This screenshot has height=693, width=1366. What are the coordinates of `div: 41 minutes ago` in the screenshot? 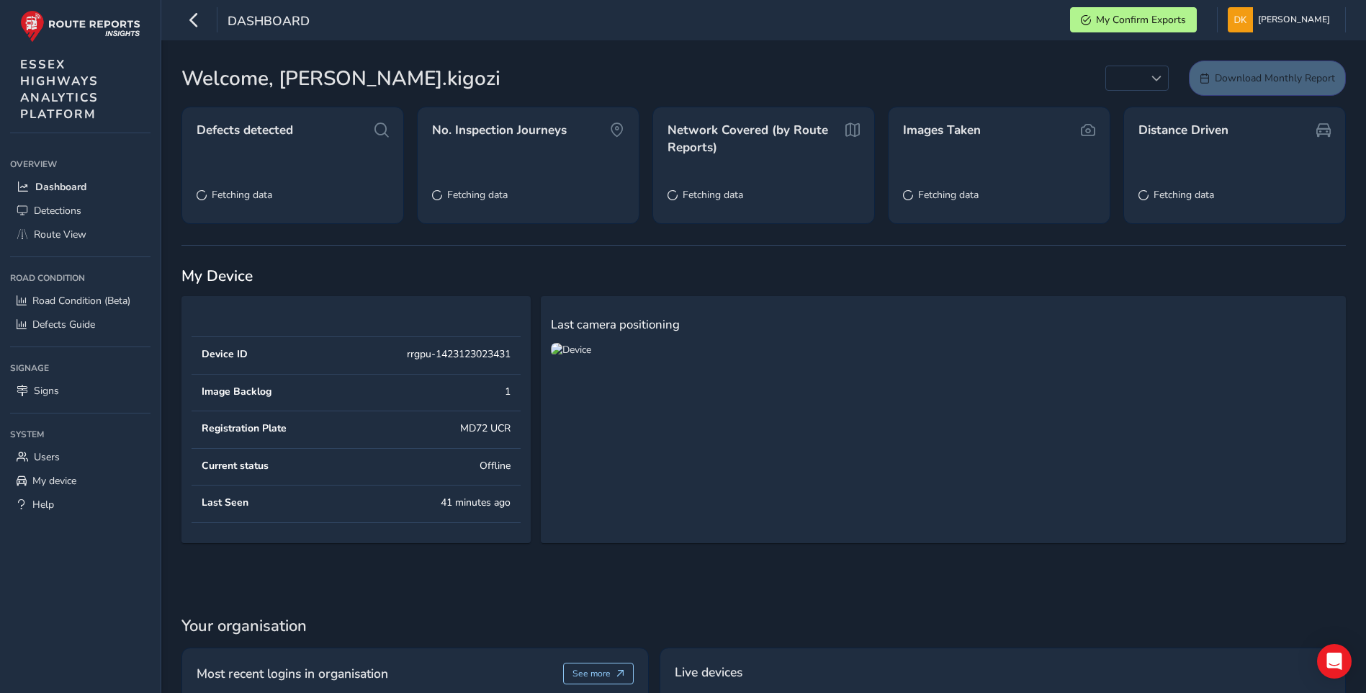 It's located at (475, 502).